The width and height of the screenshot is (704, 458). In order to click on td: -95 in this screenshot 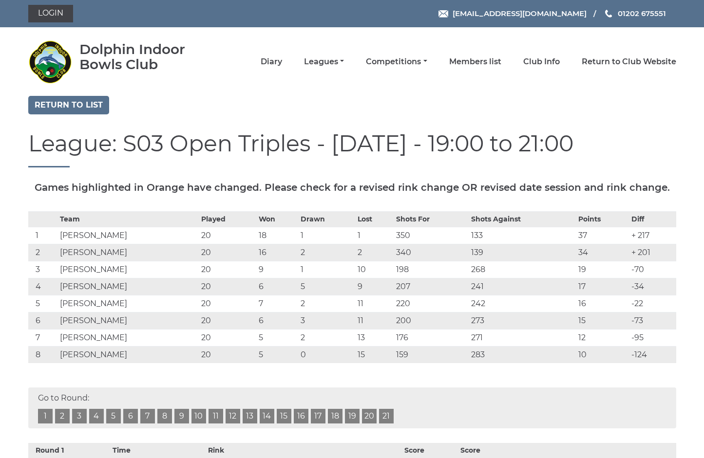, I will do `click(652, 337)`.